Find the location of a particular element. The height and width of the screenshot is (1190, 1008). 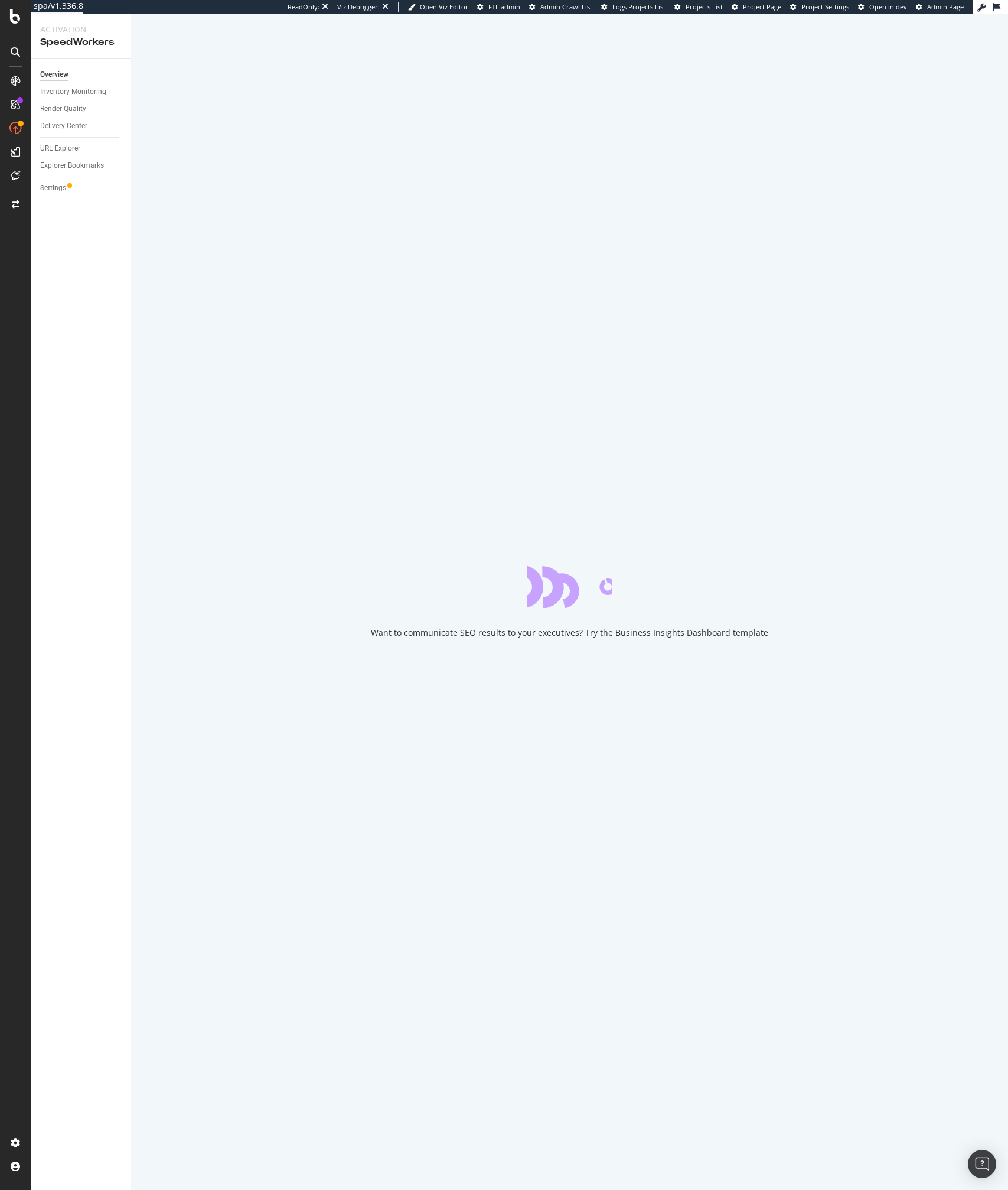

div: Overview is located at coordinates (54, 75).